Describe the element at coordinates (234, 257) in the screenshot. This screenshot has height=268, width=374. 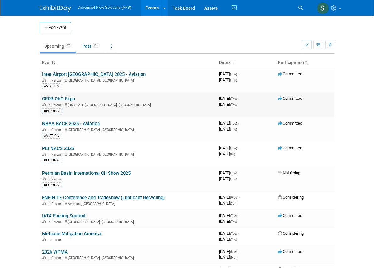
I see `span: (Mon)` at that location.